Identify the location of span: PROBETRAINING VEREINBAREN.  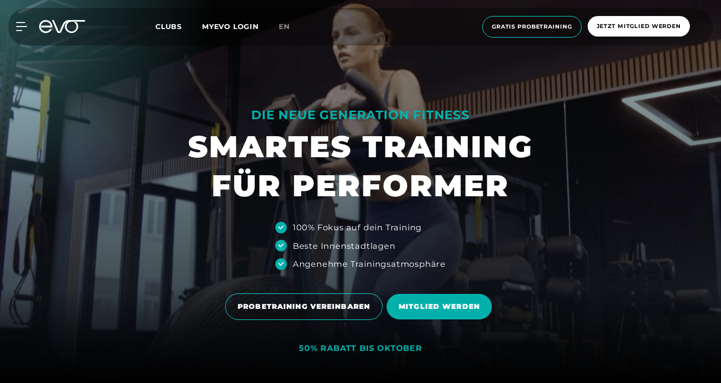
(304, 307).